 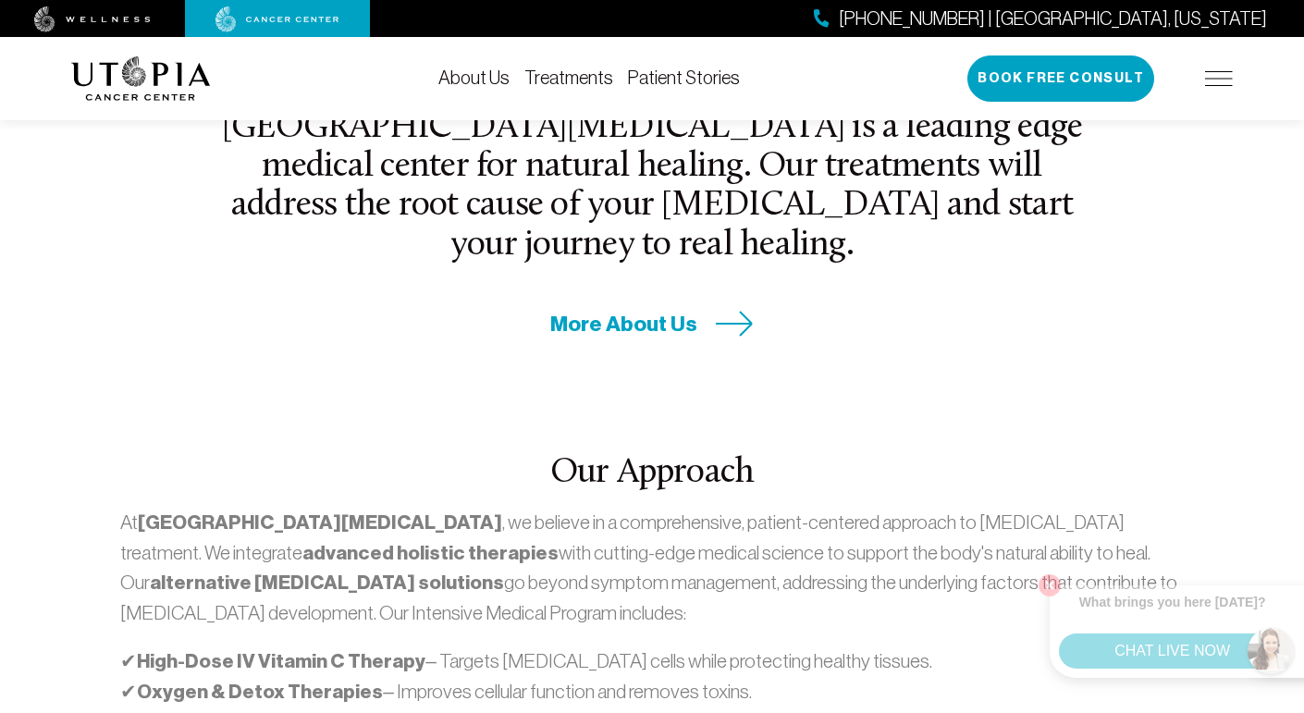 What do you see at coordinates (92, 19) in the screenshot?
I see `img: wellness` at bounding box center [92, 19].